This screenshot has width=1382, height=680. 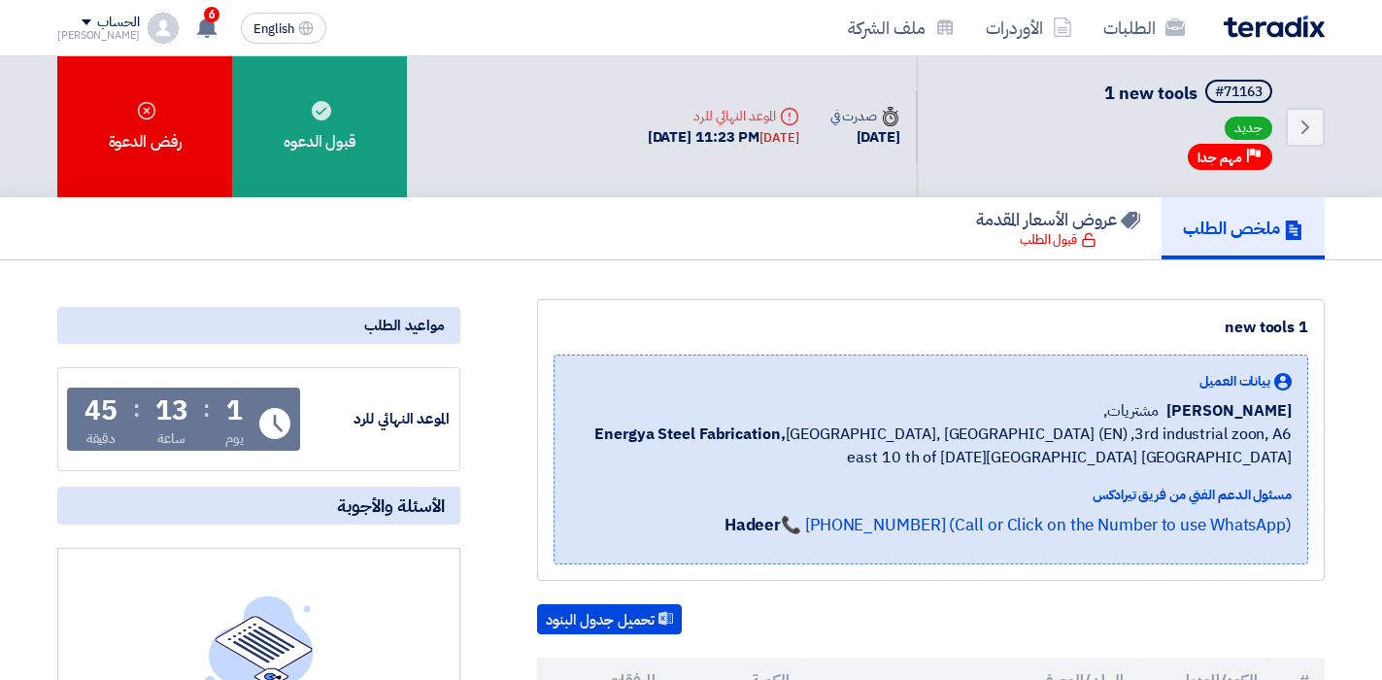 What do you see at coordinates (163, 28) in the screenshot?
I see `img: profile_test.png` at bounding box center [163, 28].